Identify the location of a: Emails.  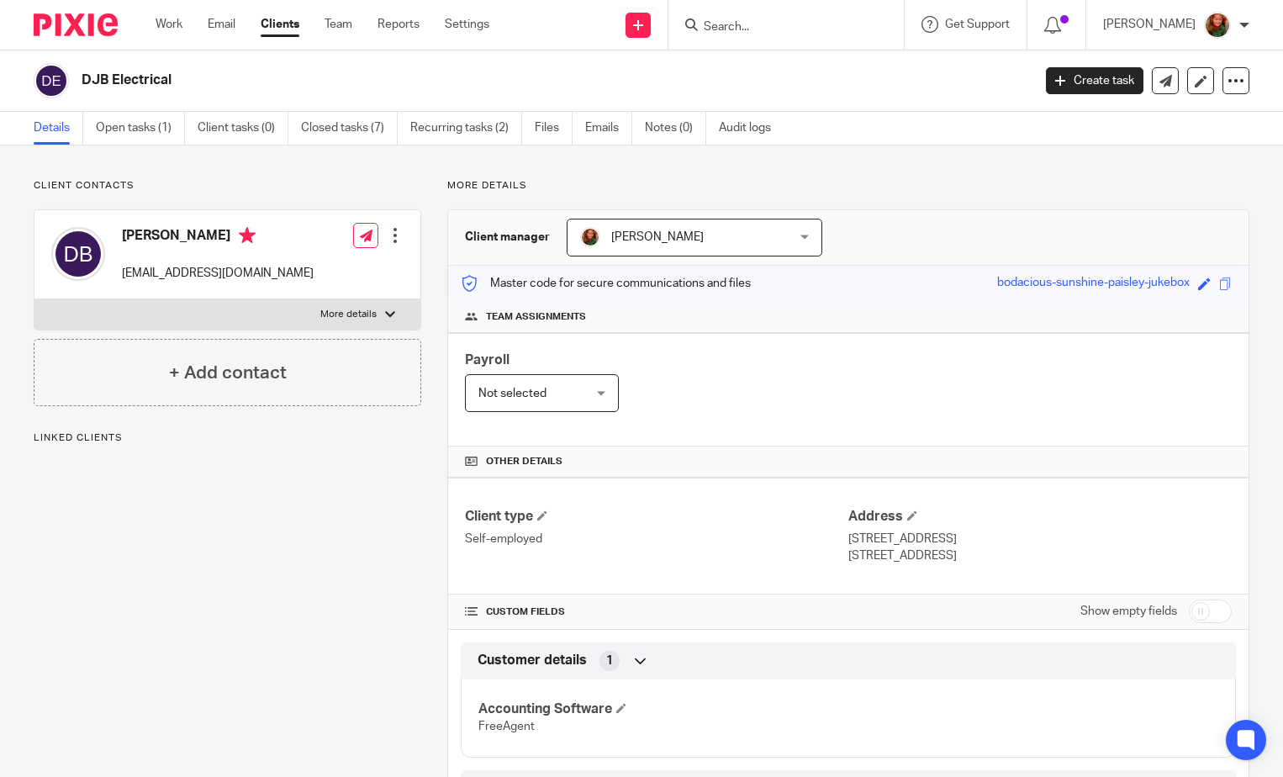
(608, 128).